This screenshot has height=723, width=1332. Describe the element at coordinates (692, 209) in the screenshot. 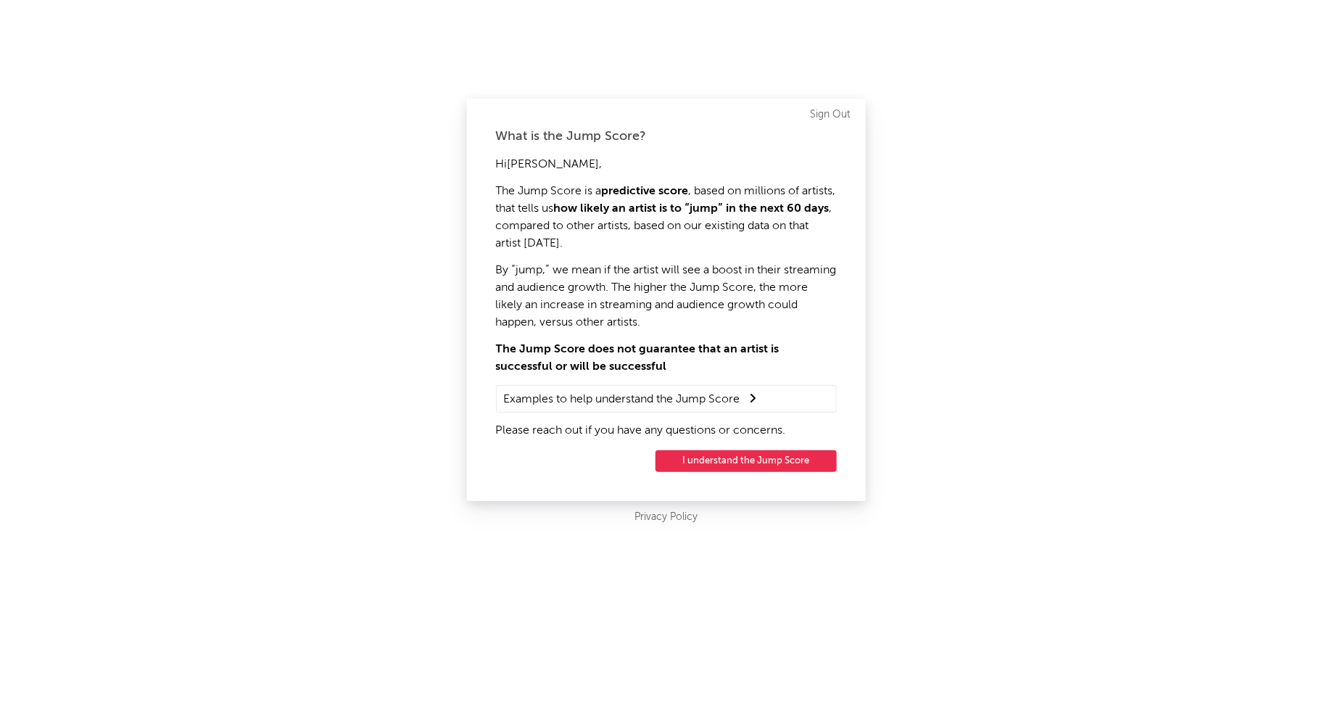

I see `strong: how likely an artist is to “jump” in the next 60 days` at that location.